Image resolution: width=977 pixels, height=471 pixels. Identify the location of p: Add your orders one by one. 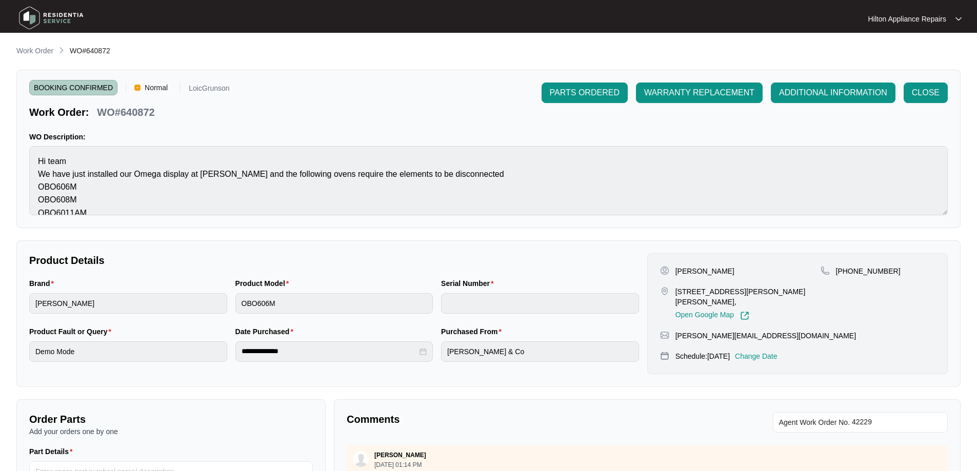
(171, 432).